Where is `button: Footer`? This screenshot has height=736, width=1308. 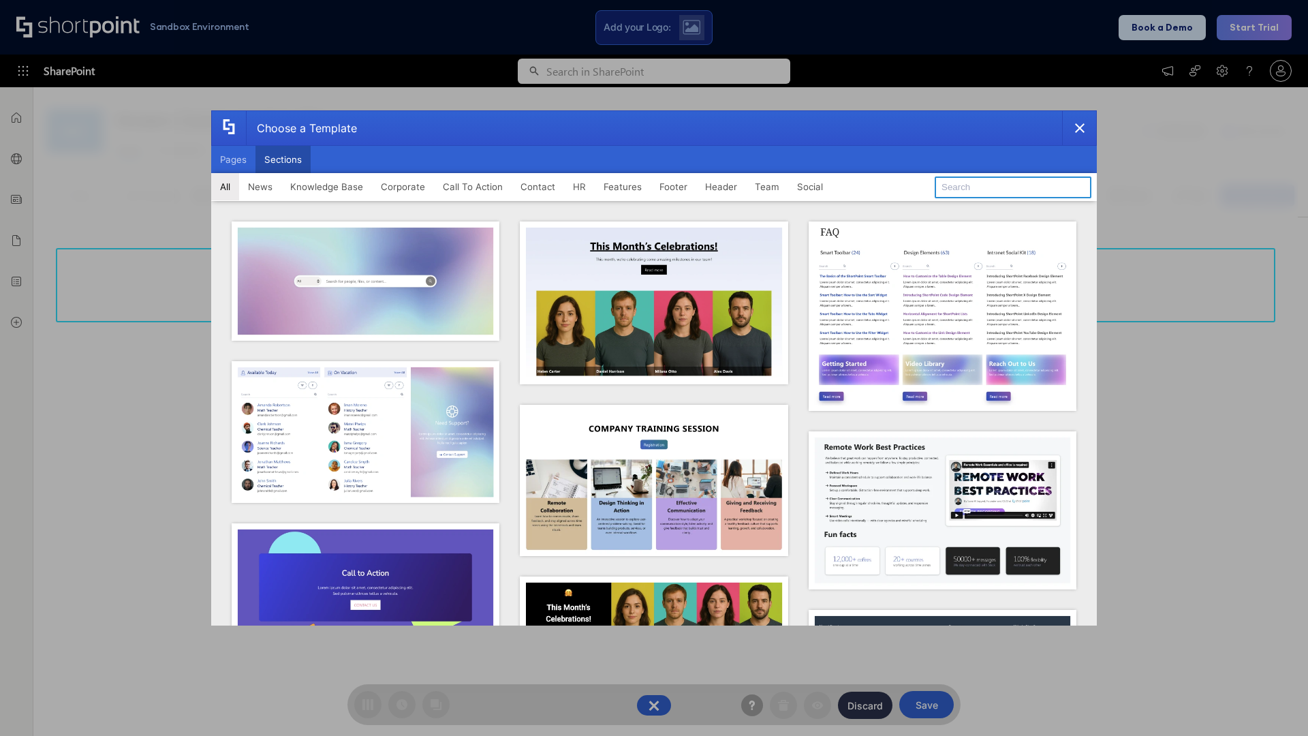
button: Footer is located at coordinates (673, 187).